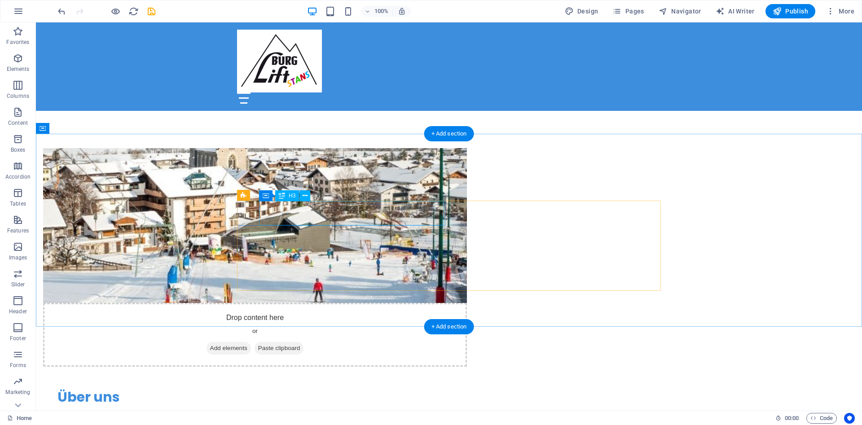 The width and height of the screenshot is (862, 425). Describe the element at coordinates (151, 11) in the screenshot. I see `button: save` at that location.